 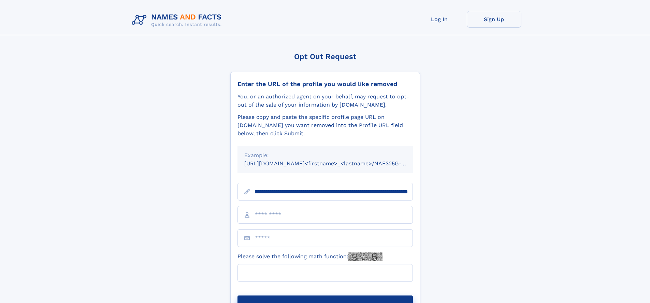 I want to click on a: Sign Up, so click(x=494, y=19).